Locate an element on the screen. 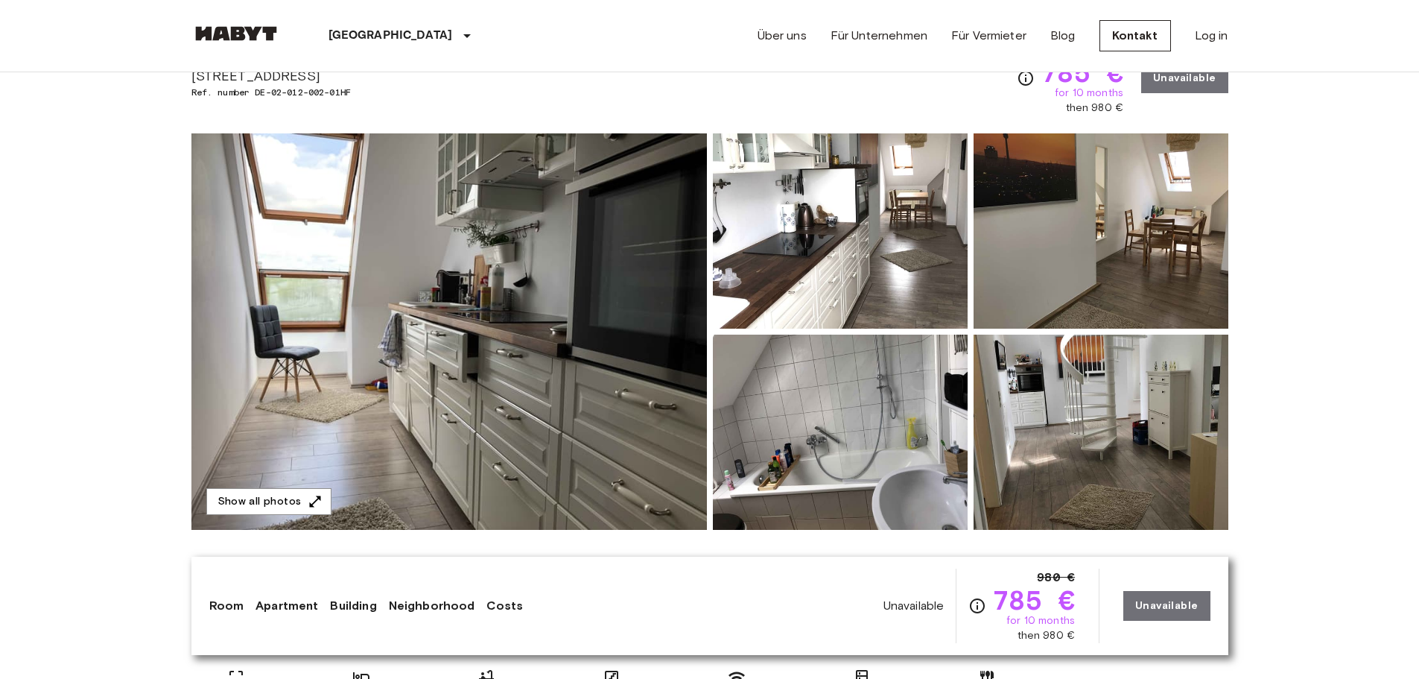 The height and width of the screenshot is (679, 1419). a: Costs is located at coordinates (504, 606).